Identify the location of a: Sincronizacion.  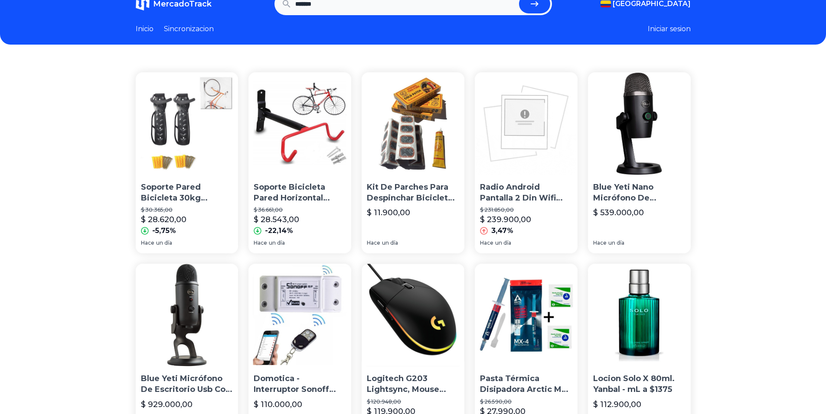
(189, 29).